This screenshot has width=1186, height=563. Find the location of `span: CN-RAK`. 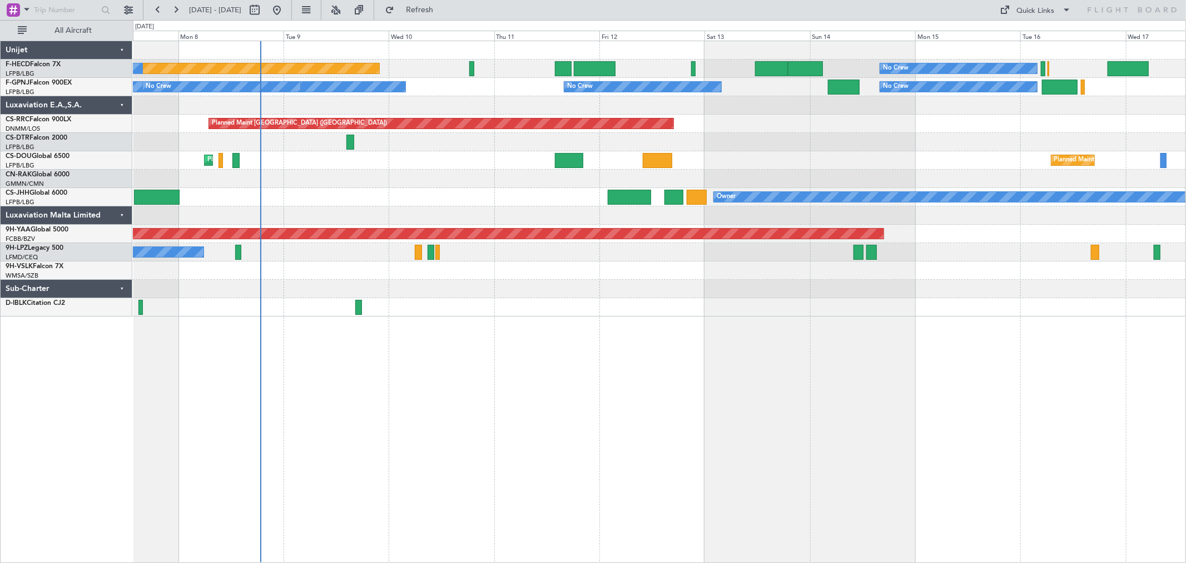

span: CN-RAK is located at coordinates (18, 175).